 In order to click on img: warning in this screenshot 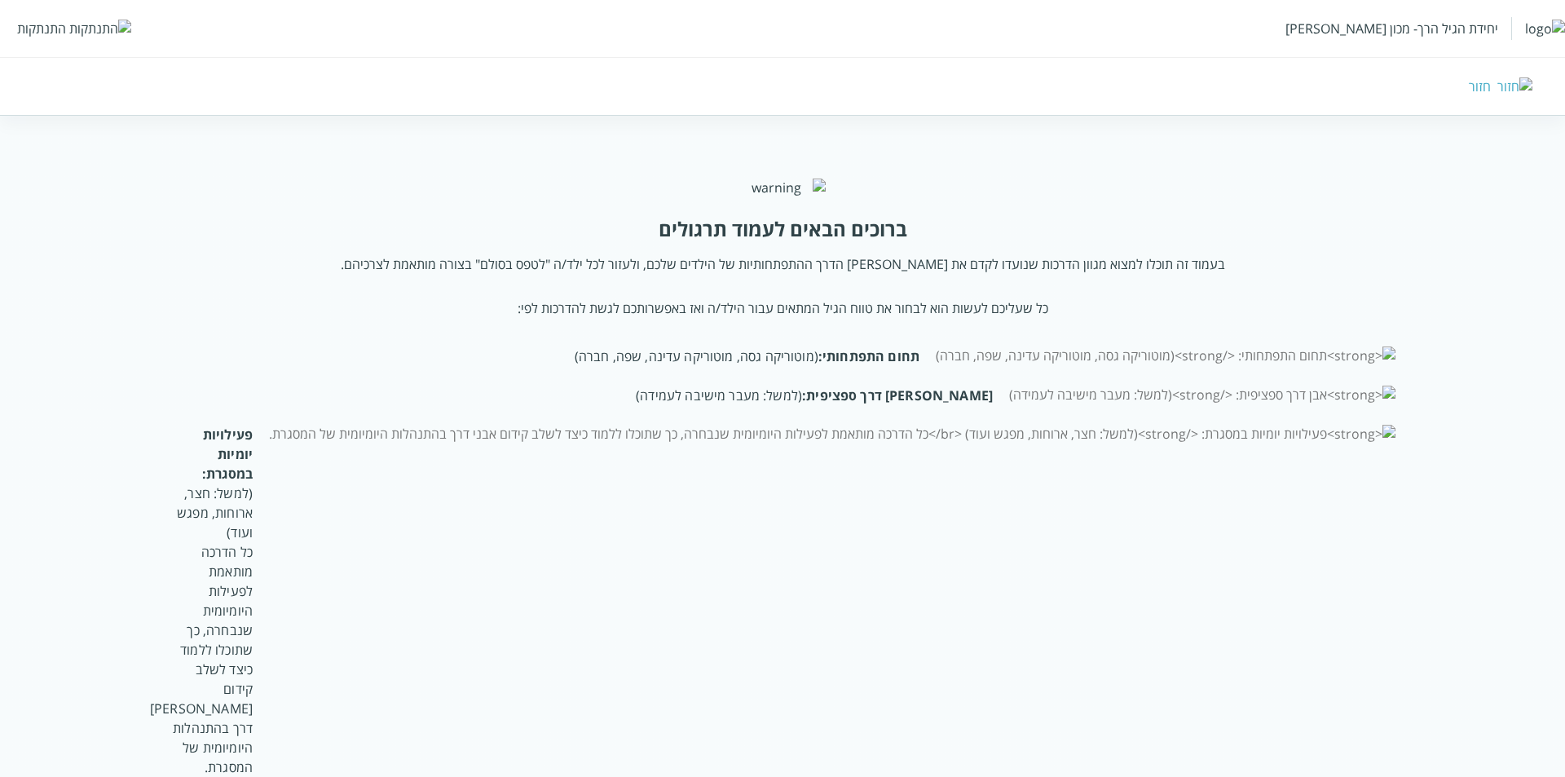, I will do `click(783, 188)`.